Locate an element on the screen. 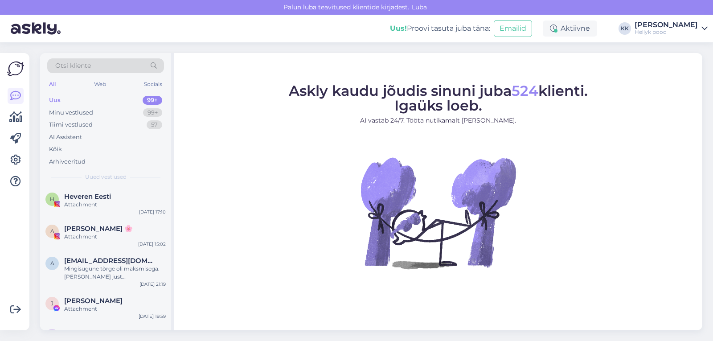 The image size is (713, 341). span: Askly kaudu jõudis sinuni juba klienti. Igaüks loeb. is located at coordinates (438, 98).